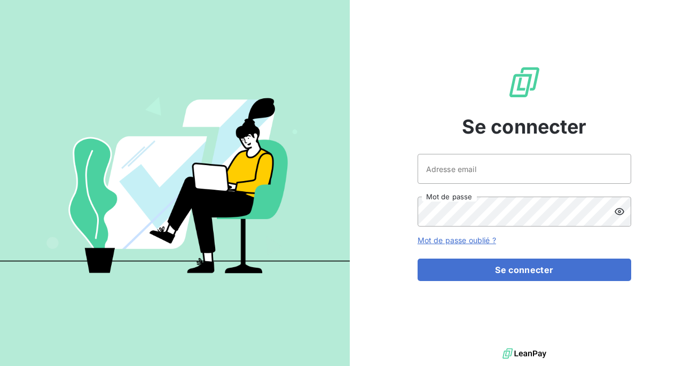 Image resolution: width=699 pixels, height=366 pixels. I want to click on img: logo, so click(525, 354).